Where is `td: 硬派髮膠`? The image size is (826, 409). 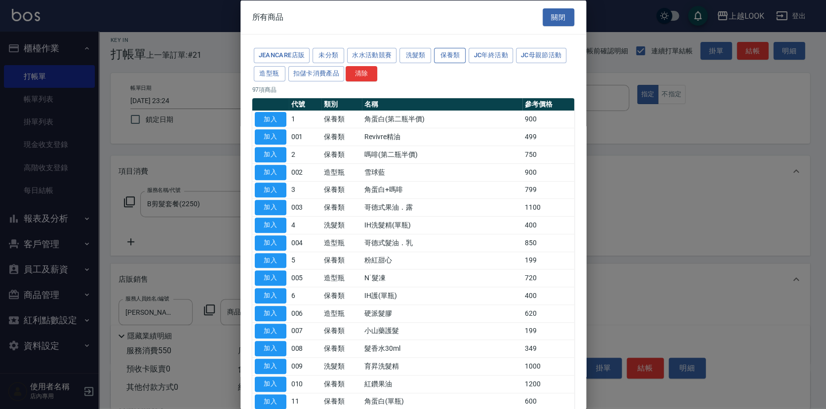
td: 硬派髮膠 is located at coordinates (442, 313).